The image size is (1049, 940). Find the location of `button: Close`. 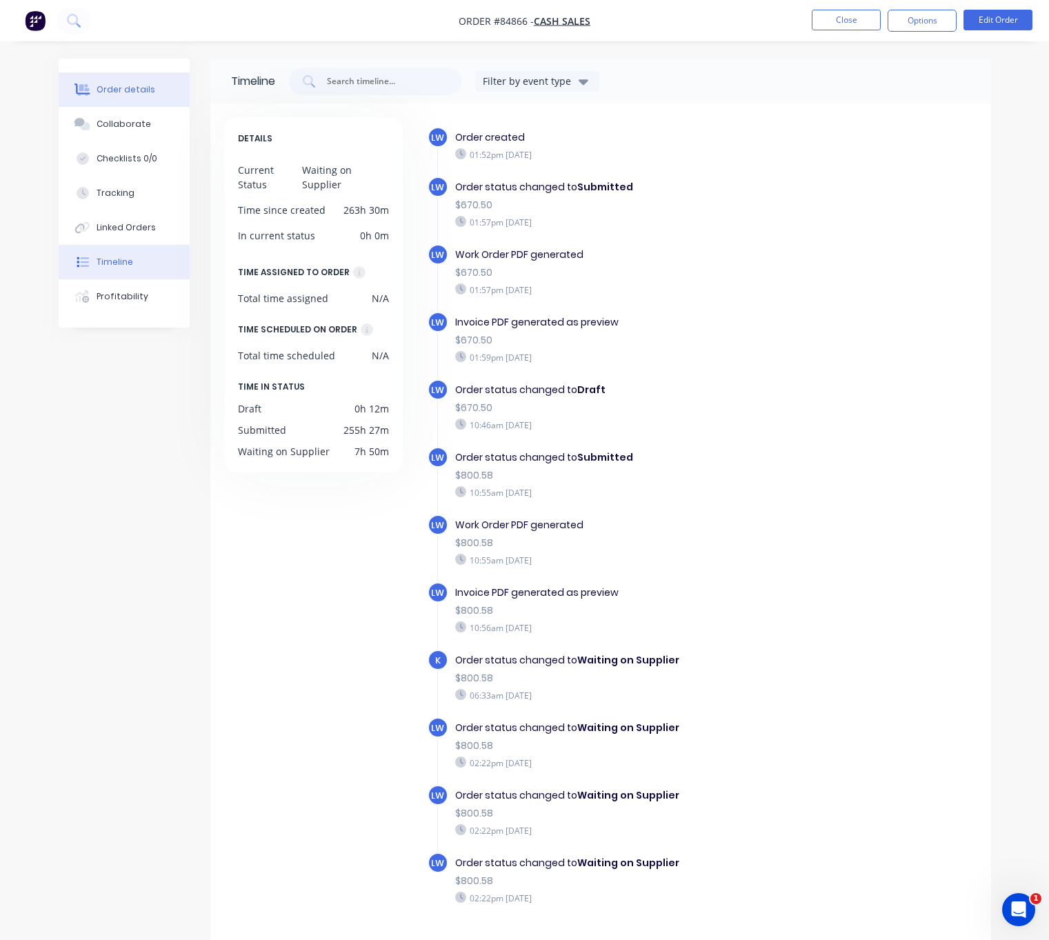

button: Close is located at coordinates (846, 20).